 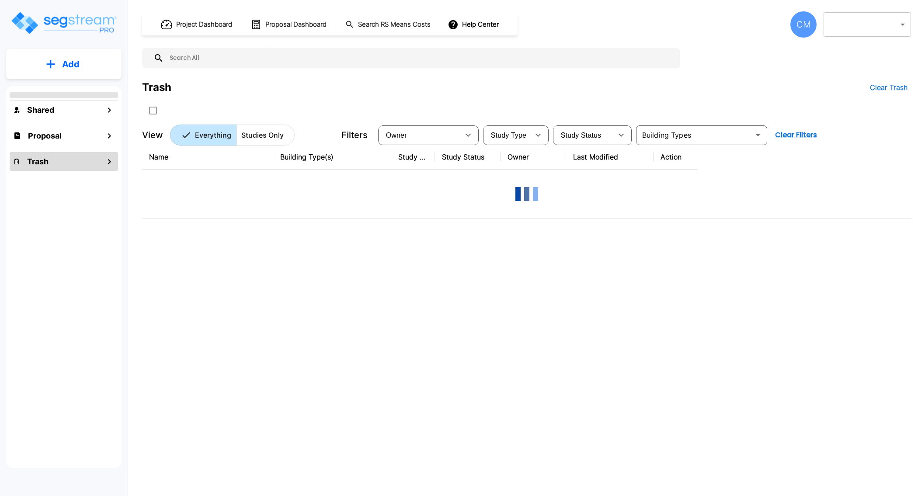 What do you see at coordinates (203, 135) in the screenshot?
I see `button: Everything` at bounding box center [203, 135].